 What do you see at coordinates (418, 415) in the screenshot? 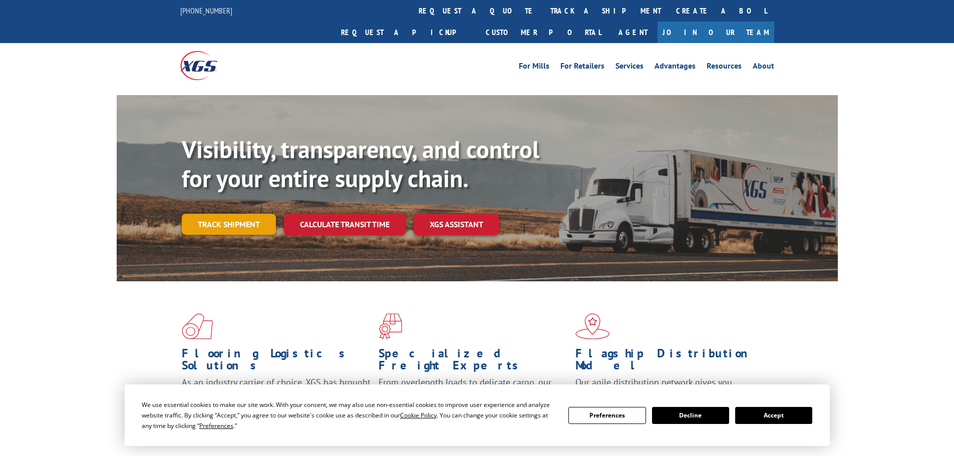
I see `span: Cookie Policy` at bounding box center [418, 415].